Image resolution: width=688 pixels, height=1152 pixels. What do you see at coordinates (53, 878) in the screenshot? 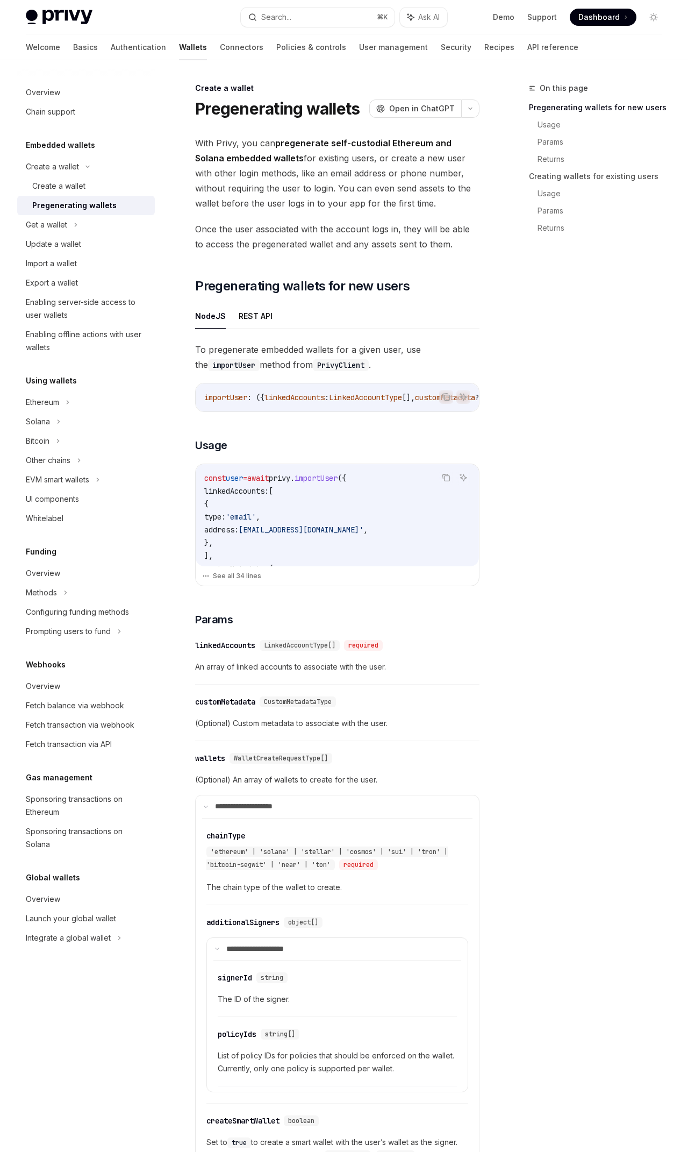
I see `h5: Global wallets` at bounding box center [53, 878].